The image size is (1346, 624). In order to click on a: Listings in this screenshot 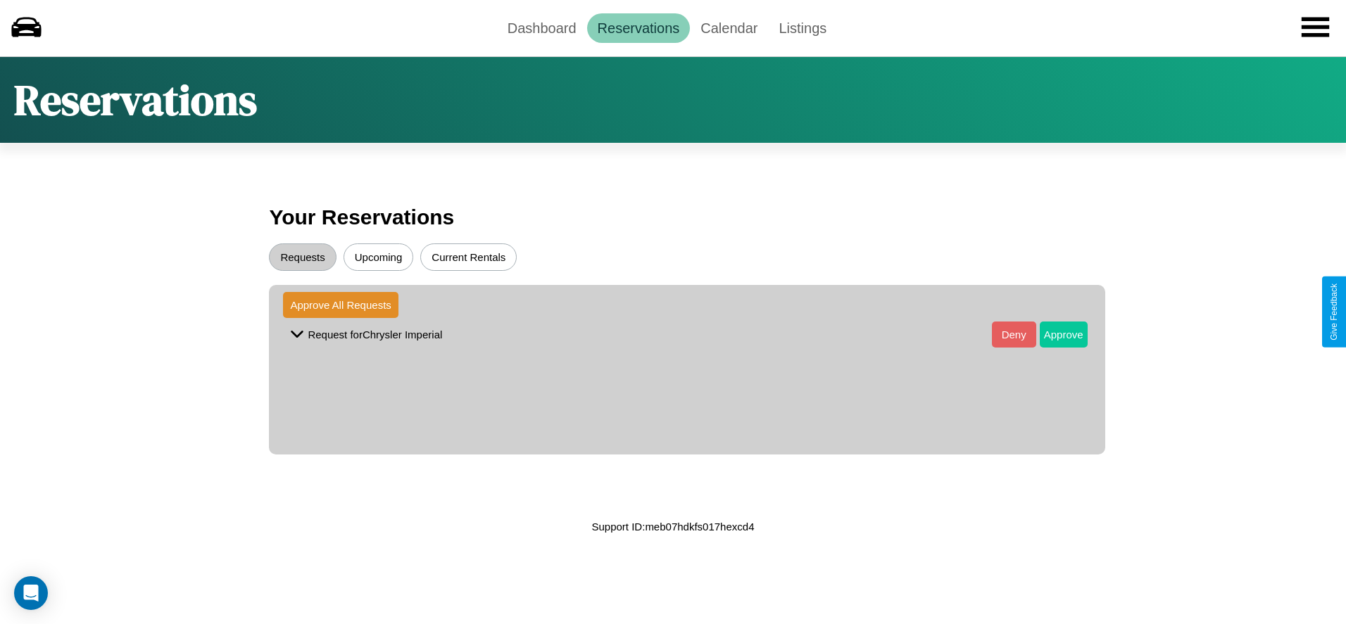, I will do `click(802, 28)`.